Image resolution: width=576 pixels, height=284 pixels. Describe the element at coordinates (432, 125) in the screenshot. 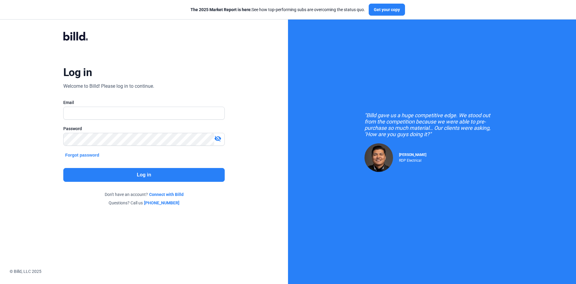

I see `div: "Billd gave us a huge competitive edge. We stood out from the competition because we were able to...` at that location.